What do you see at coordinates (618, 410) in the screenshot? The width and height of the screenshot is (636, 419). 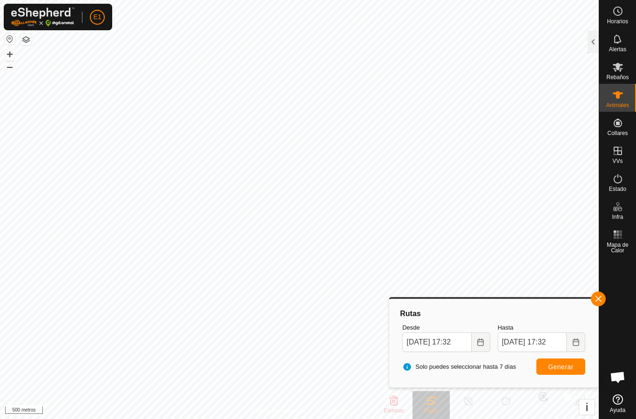 I see `font: Ayuda` at bounding box center [618, 410].